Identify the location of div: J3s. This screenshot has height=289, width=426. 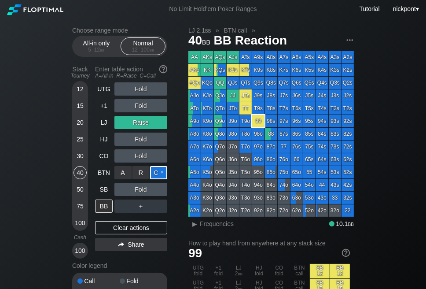
(335, 96).